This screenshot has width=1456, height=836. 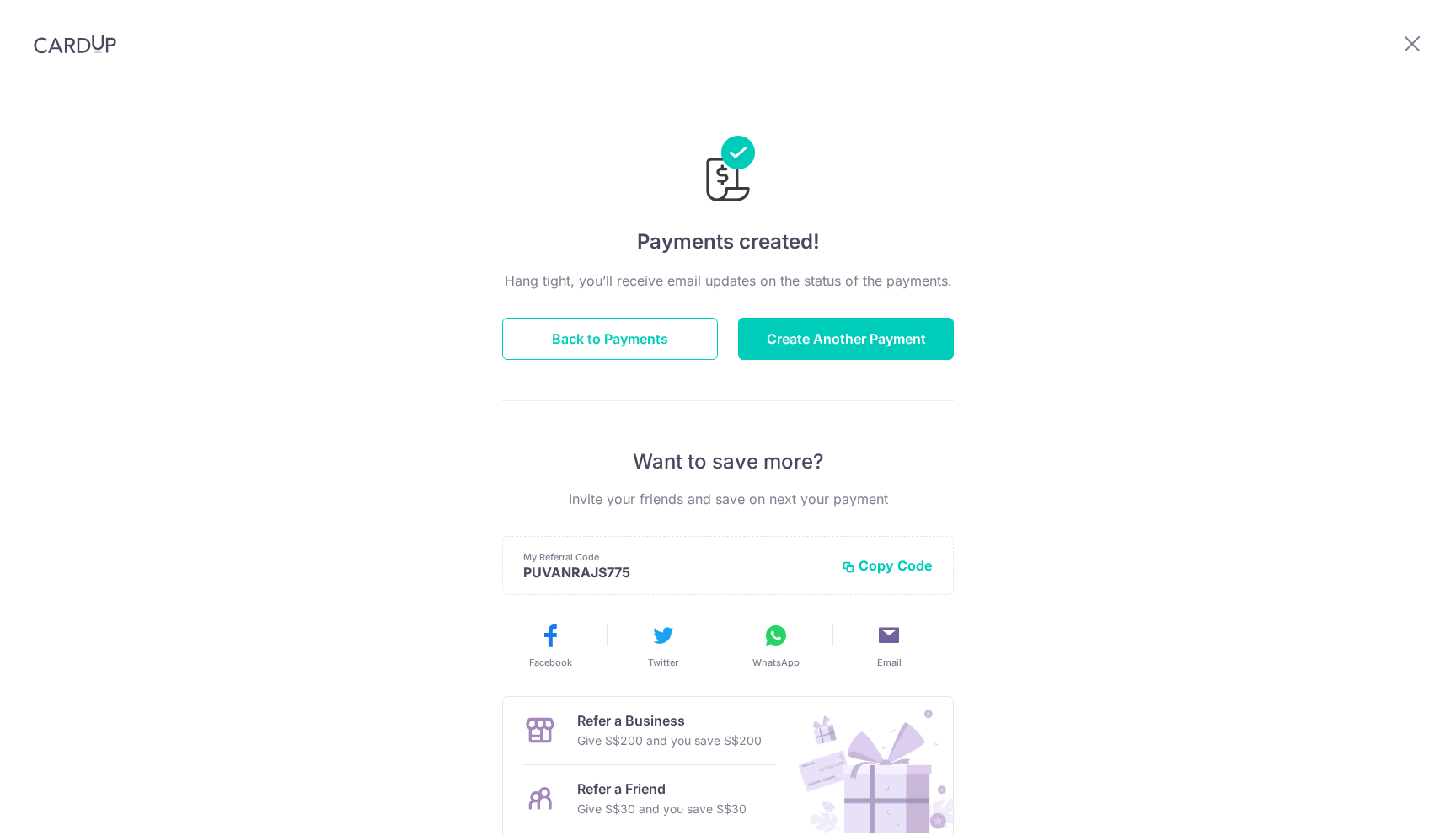 I want to click on button: Email, so click(x=889, y=645).